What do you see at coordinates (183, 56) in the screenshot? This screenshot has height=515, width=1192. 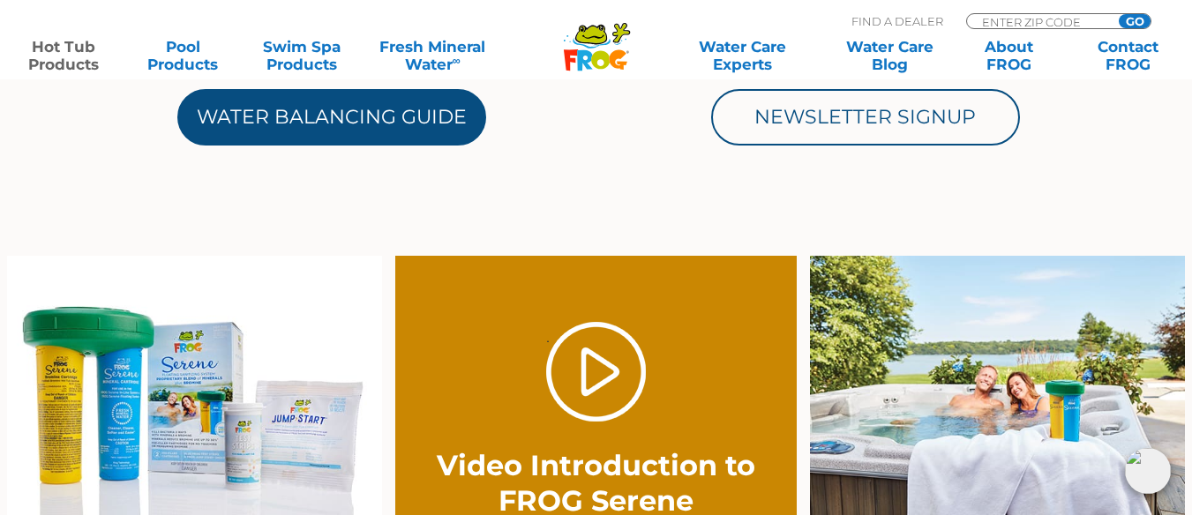 I see `a: PoolProducts` at bounding box center [183, 56].